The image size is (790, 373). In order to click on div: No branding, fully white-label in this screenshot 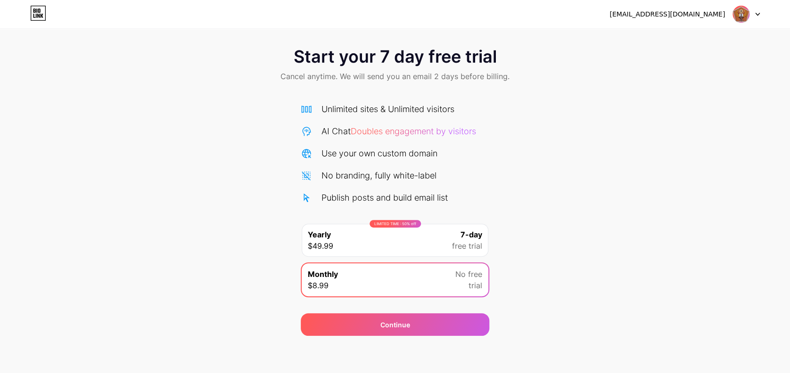, I will do `click(379, 175)`.